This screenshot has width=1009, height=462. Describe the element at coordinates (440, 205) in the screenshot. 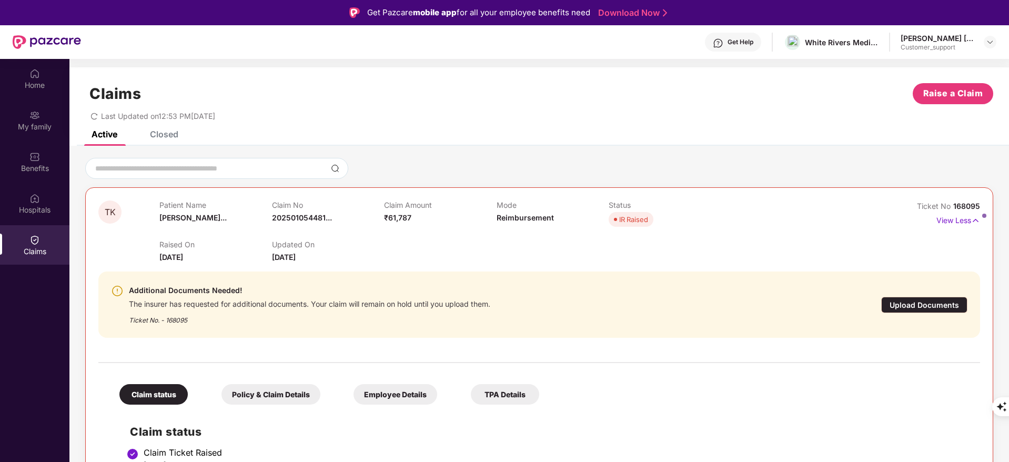

I see `p: Claim Amount` at that location.